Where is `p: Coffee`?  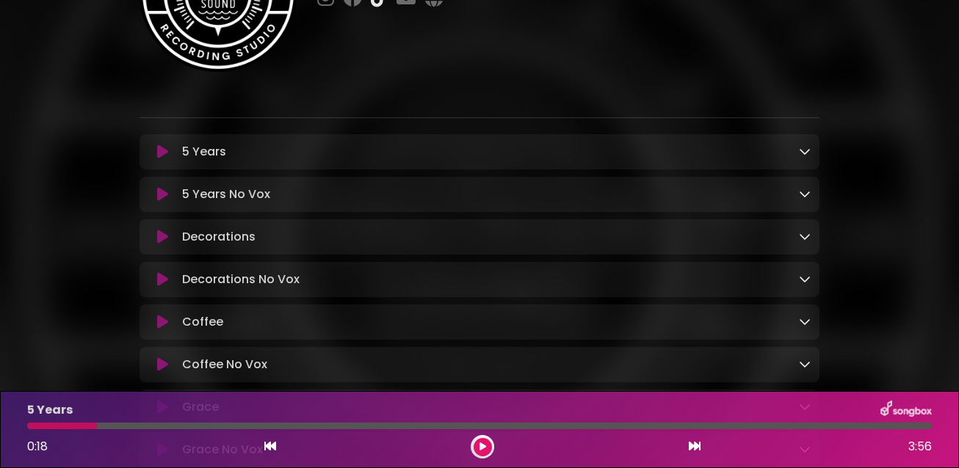
p: Coffee is located at coordinates (203, 322).